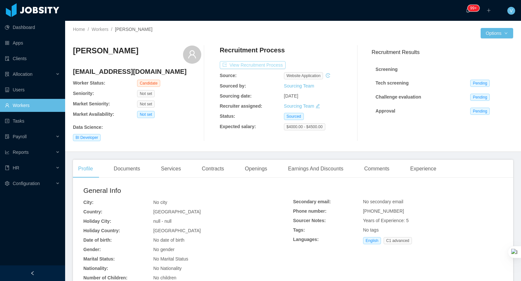 The width and height of the screenshot is (521, 281). What do you see at coordinates (316, 169) in the screenshot?
I see `div: Earnings And Discounts` at bounding box center [316, 169].